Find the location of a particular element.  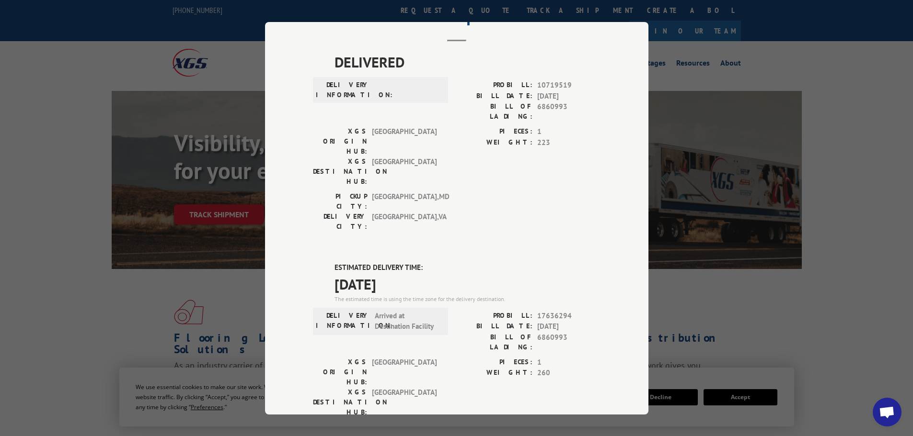

span: 10719519 is located at coordinates (569, 85).